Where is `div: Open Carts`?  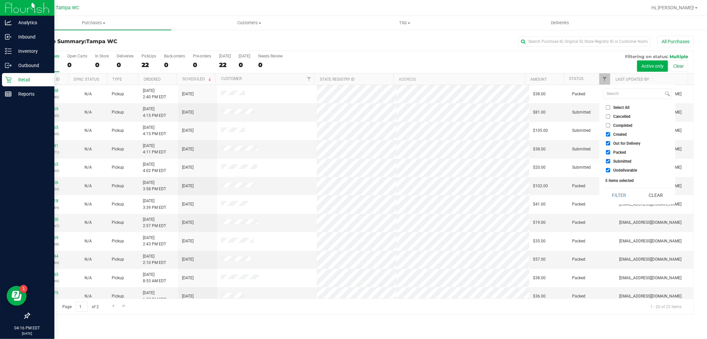 div: Open Carts is located at coordinates (77, 56).